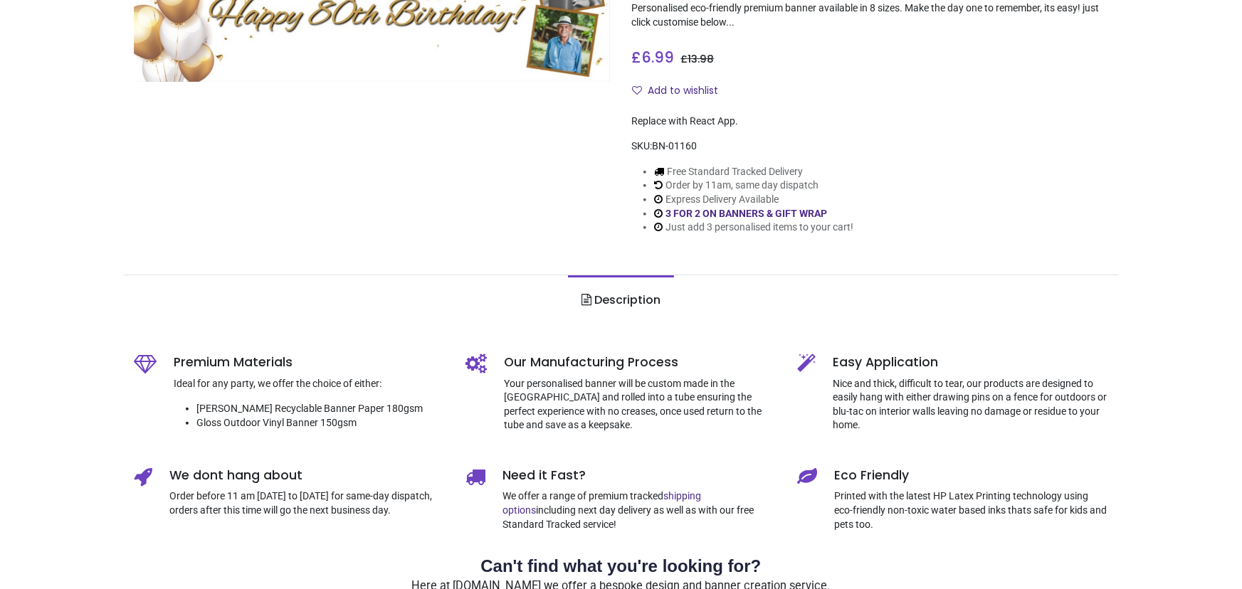 Image resolution: width=1242 pixels, height=589 pixels. What do you see at coordinates (657, 57) in the screenshot?
I see `span: 6.99` at bounding box center [657, 57].